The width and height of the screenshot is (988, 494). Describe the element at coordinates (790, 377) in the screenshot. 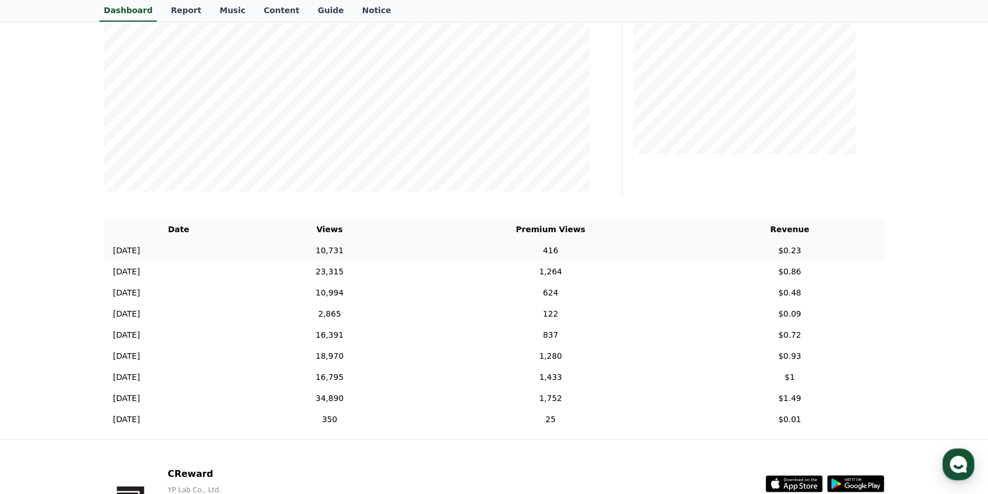

I see `td: $1` at that location.